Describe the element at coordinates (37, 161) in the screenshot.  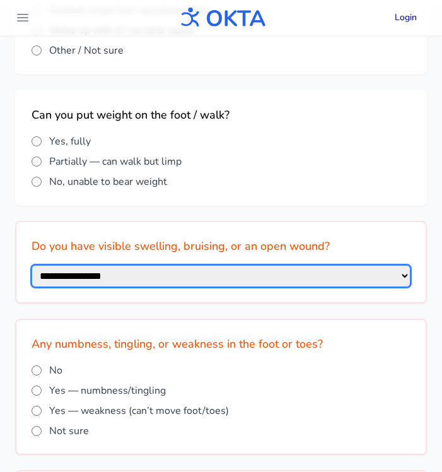
I see `input: Partially — can walk but limp` at that location.